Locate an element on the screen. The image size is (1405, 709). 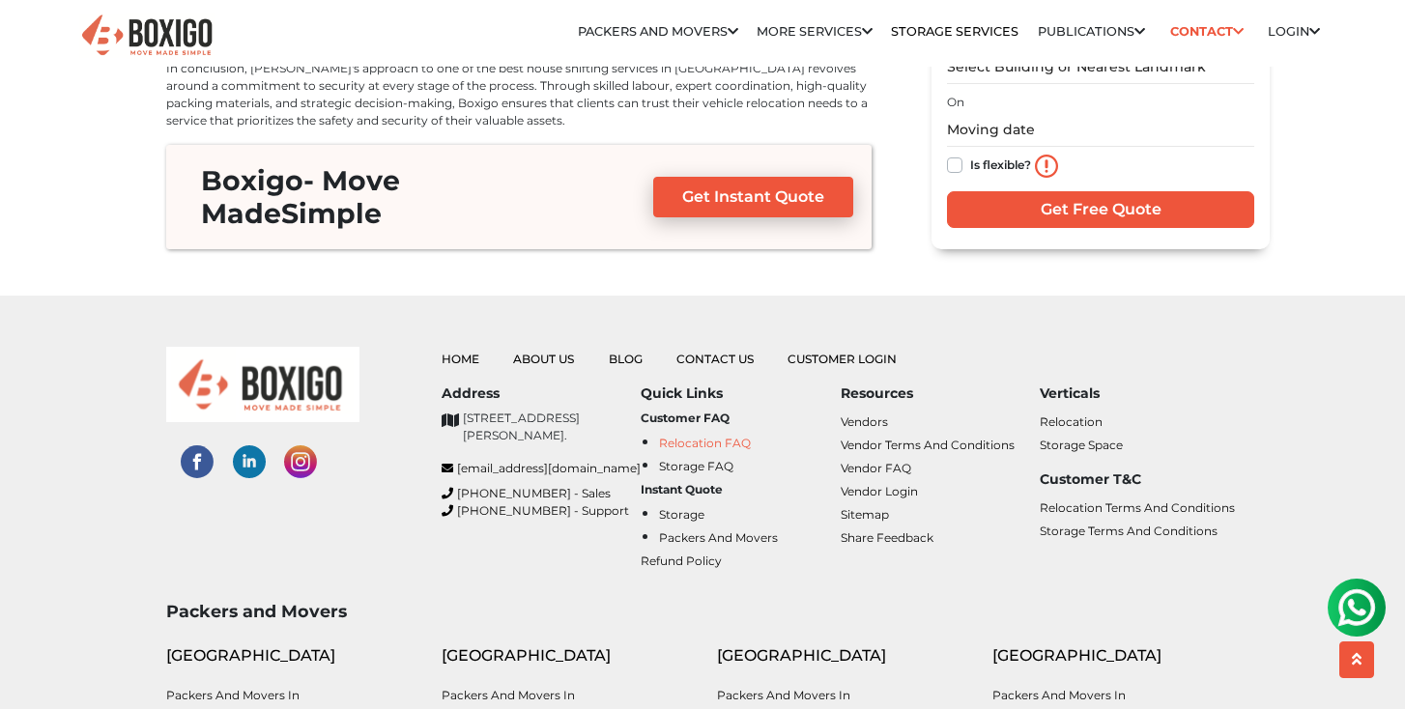
button: scroll up is located at coordinates (1357, 660).